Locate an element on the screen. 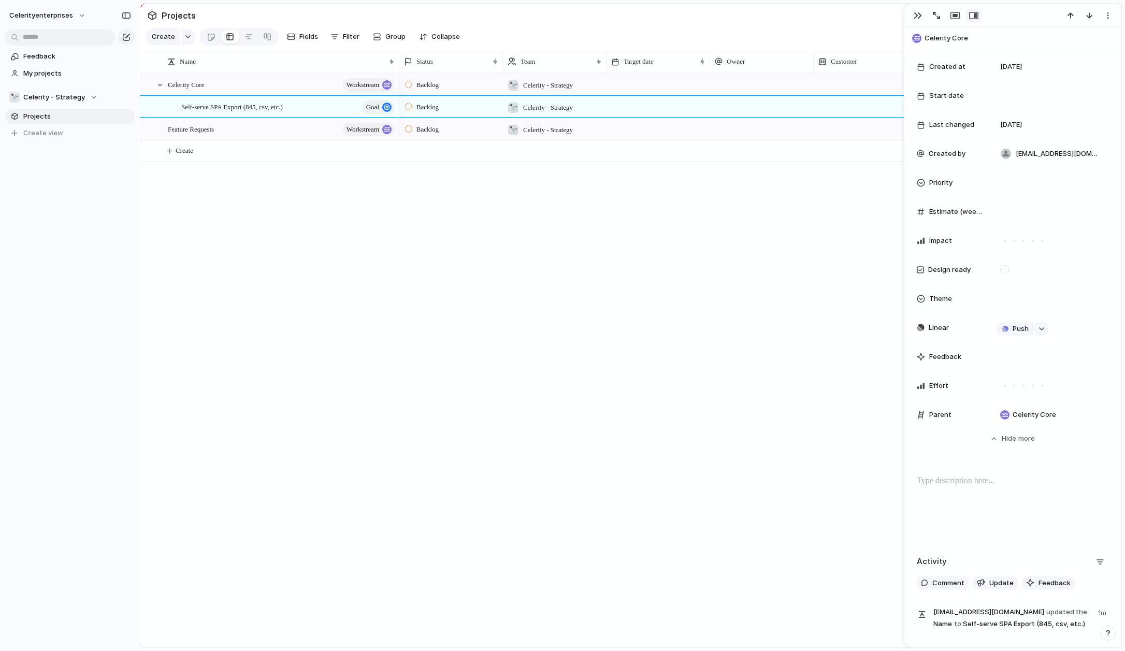 Image resolution: width=1125 pixels, height=651 pixels. span: Feature Requests is located at coordinates (191, 128).